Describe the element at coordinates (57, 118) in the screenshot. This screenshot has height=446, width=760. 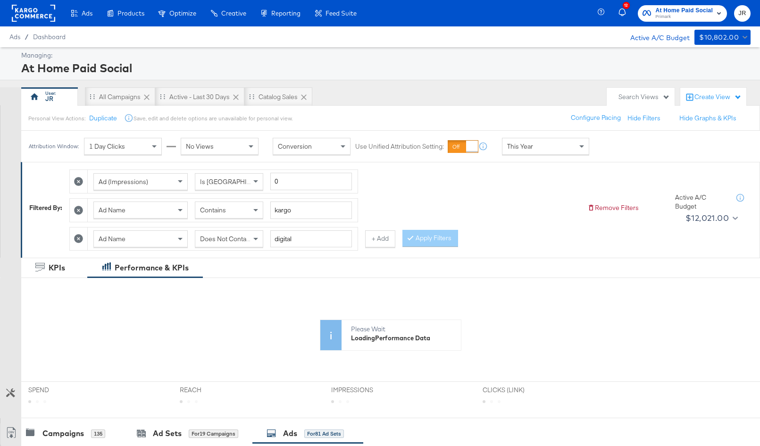
I see `div: Personal View Actions:` at that location.